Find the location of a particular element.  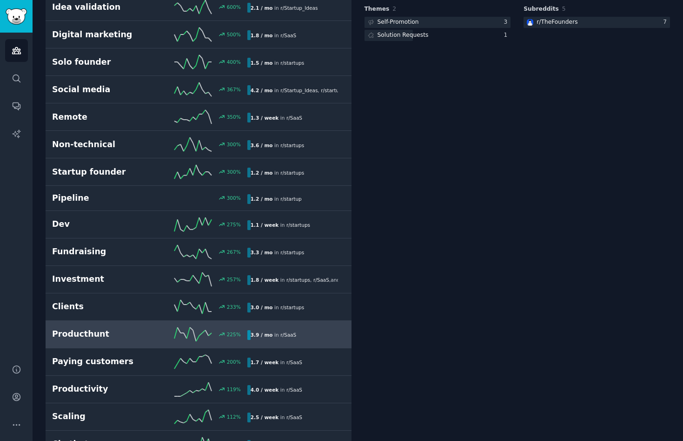

div: Solution Requests is located at coordinates (403, 35).